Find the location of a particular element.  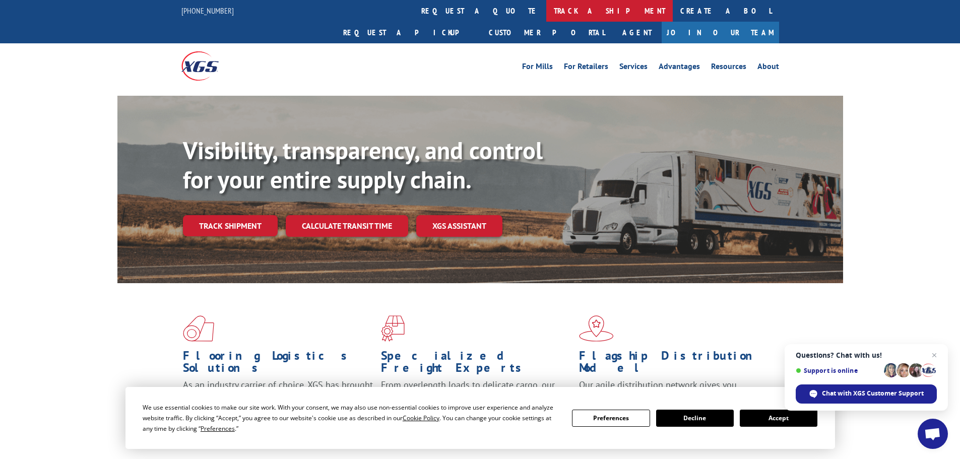

span: Cookie Policy is located at coordinates (421, 418).